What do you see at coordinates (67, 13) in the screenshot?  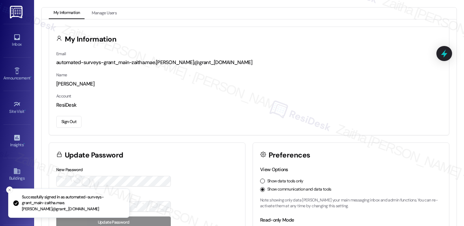 I see `button: My Information` at bounding box center [67, 13].